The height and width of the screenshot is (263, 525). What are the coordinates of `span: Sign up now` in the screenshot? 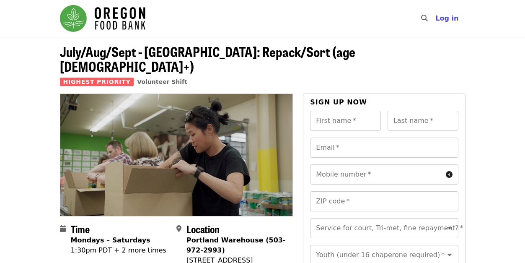 It's located at (338, 102).